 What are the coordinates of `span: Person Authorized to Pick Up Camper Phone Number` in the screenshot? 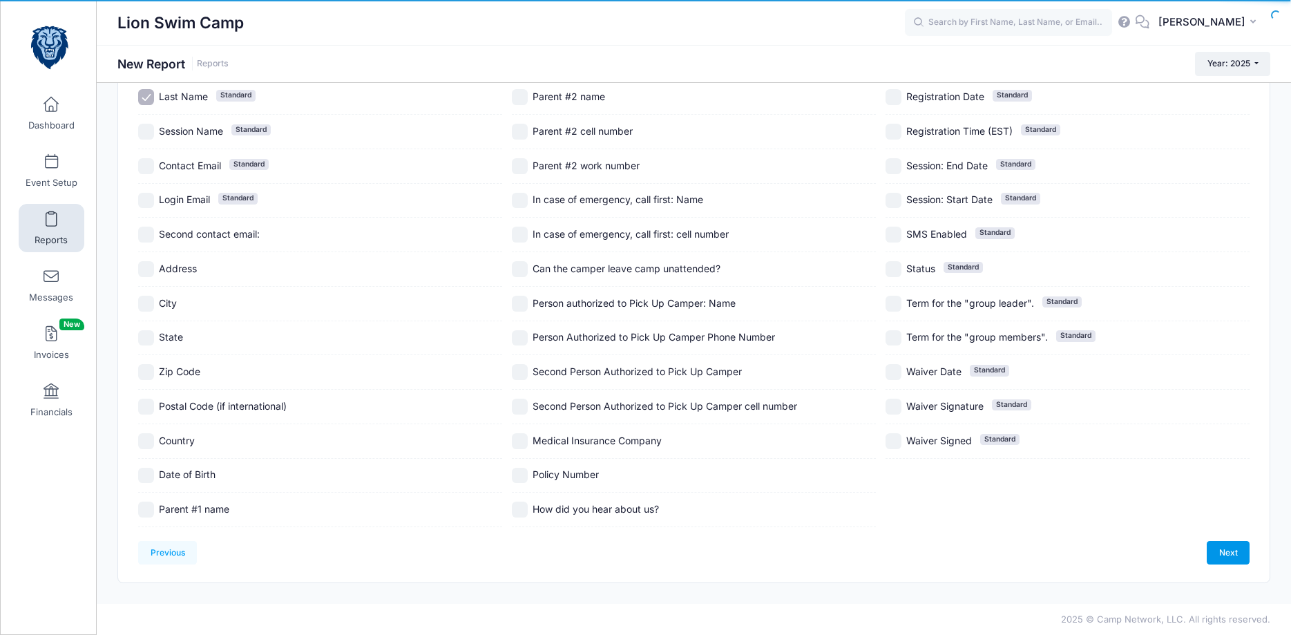 It's located at (653, 336).